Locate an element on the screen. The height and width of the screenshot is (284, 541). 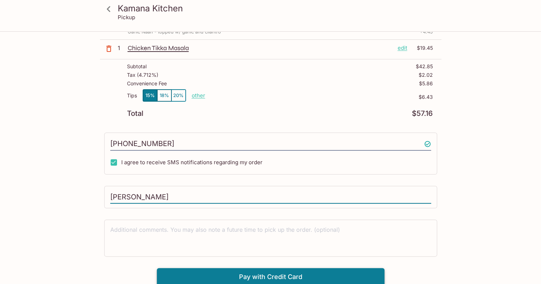
p: Tax ( 4.712% ) is located at coordinates (143, 75).